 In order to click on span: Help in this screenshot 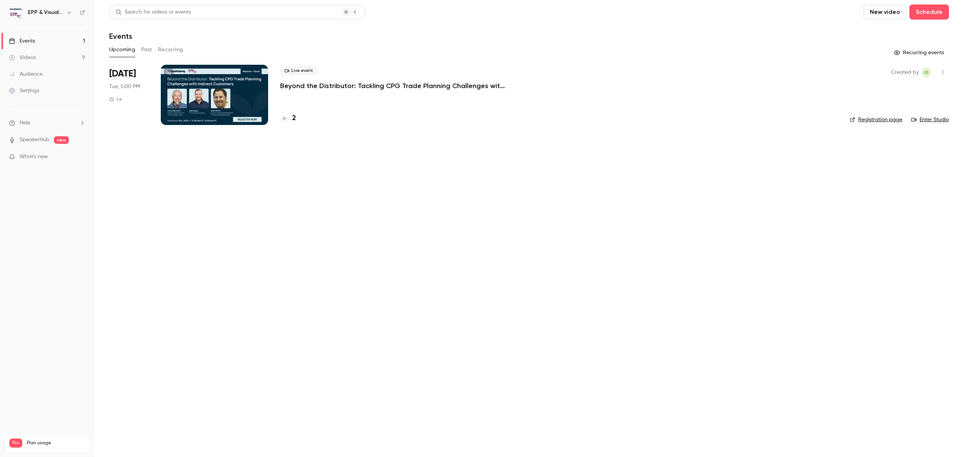, I will do `click(25, 123)`.